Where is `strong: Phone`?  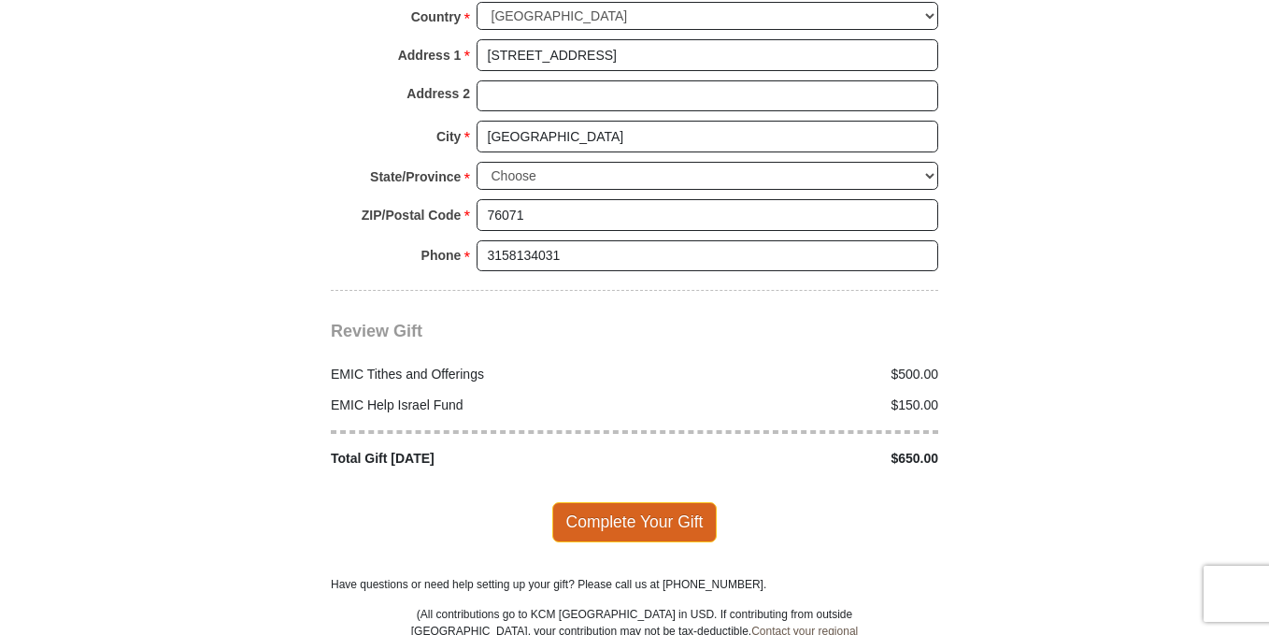 strong: Phone is located at coordinates (441, 255).